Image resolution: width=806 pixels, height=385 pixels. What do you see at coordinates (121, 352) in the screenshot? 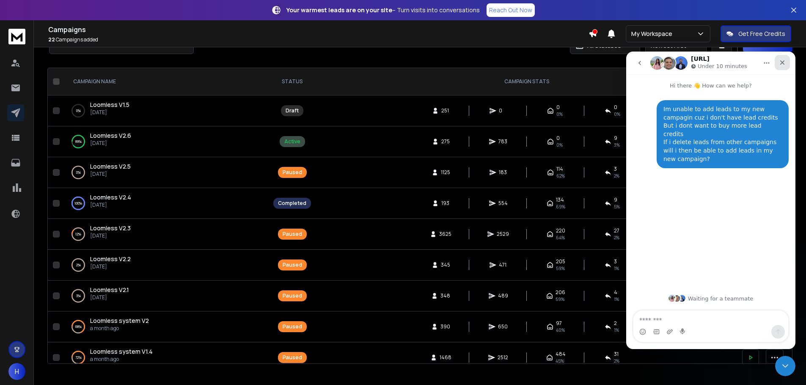
I see `a: Loomless system V1.4` at bounding box center [121, 352].